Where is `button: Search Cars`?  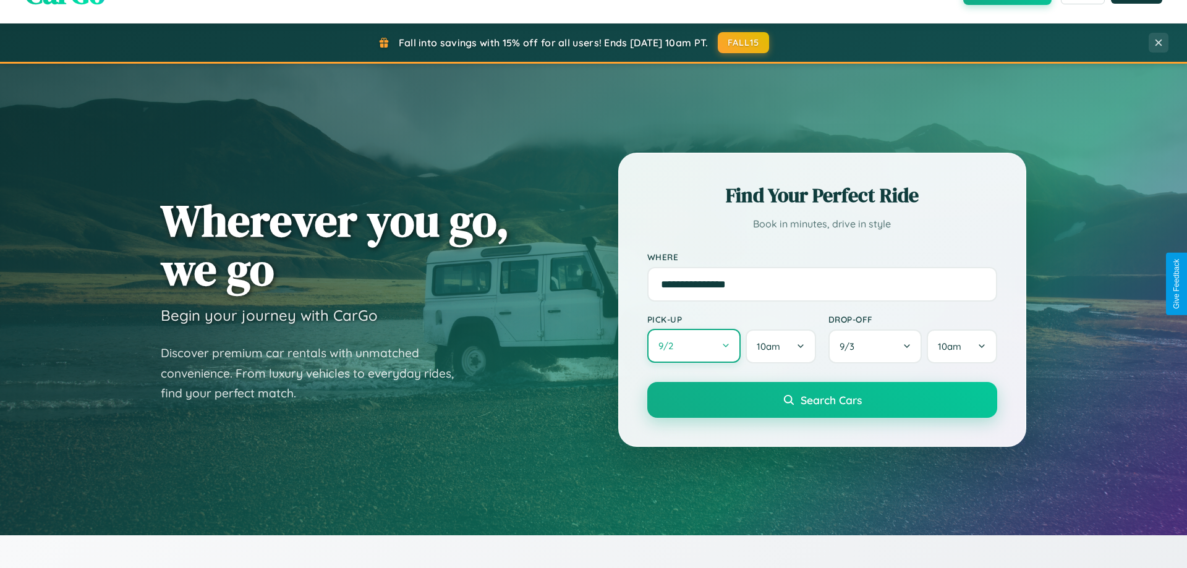
button: Search Cars is located at coordinates (823, 400).